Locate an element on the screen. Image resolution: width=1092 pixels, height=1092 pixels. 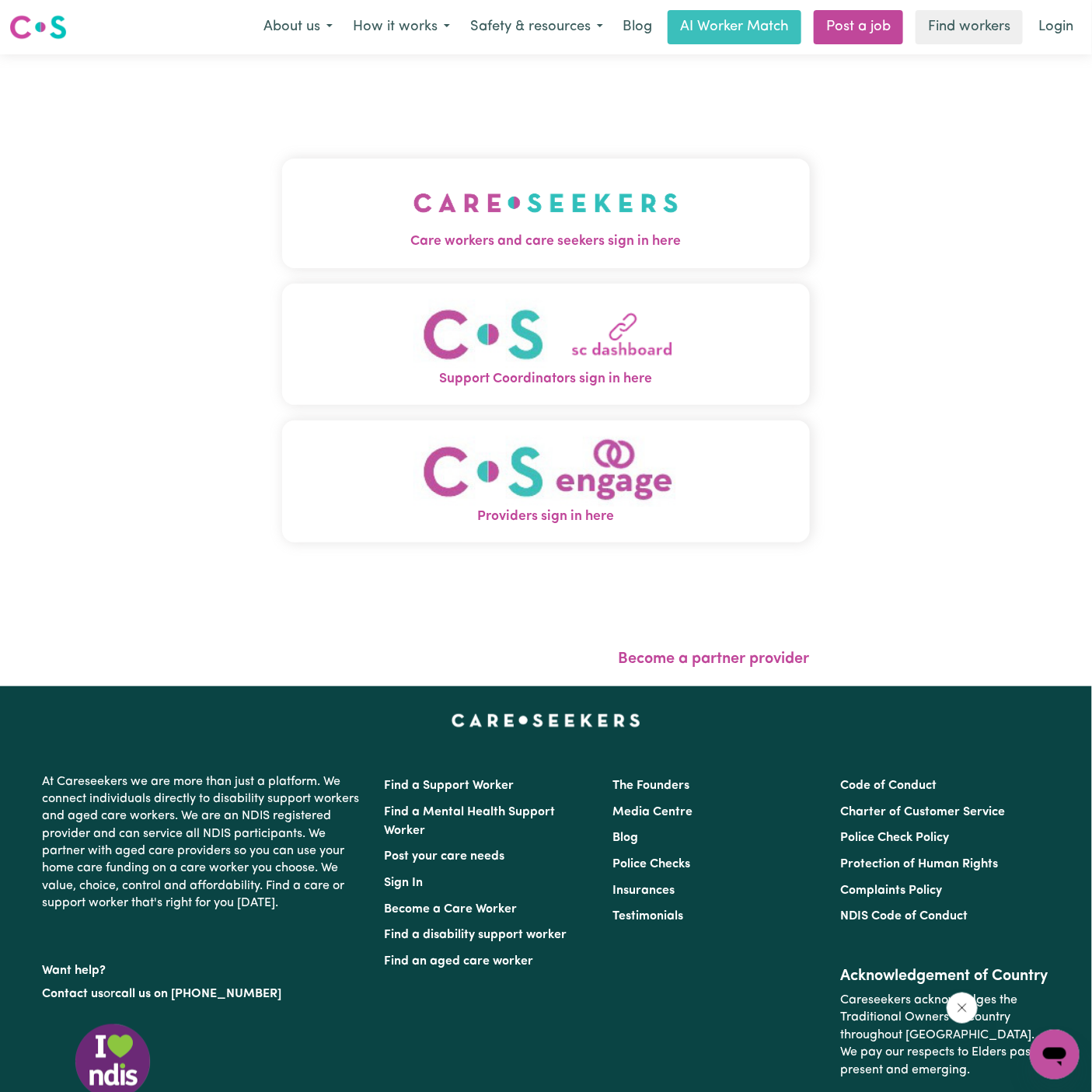
a: The Founders is located at coordinates (650, 786).